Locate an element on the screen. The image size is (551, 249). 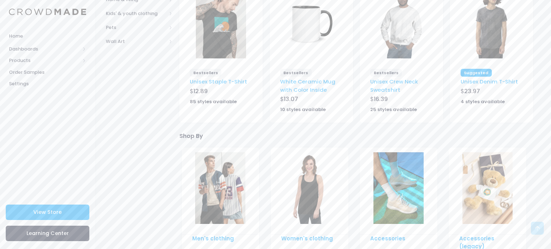
span: Home is located at coordinates (47, 36).